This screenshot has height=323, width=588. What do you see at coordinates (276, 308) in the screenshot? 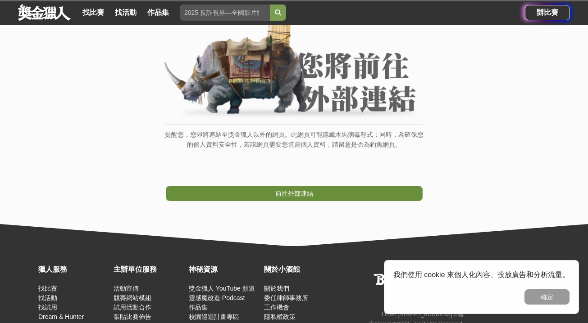
I see `a: 工作機會` at bounding box center [276, 308].